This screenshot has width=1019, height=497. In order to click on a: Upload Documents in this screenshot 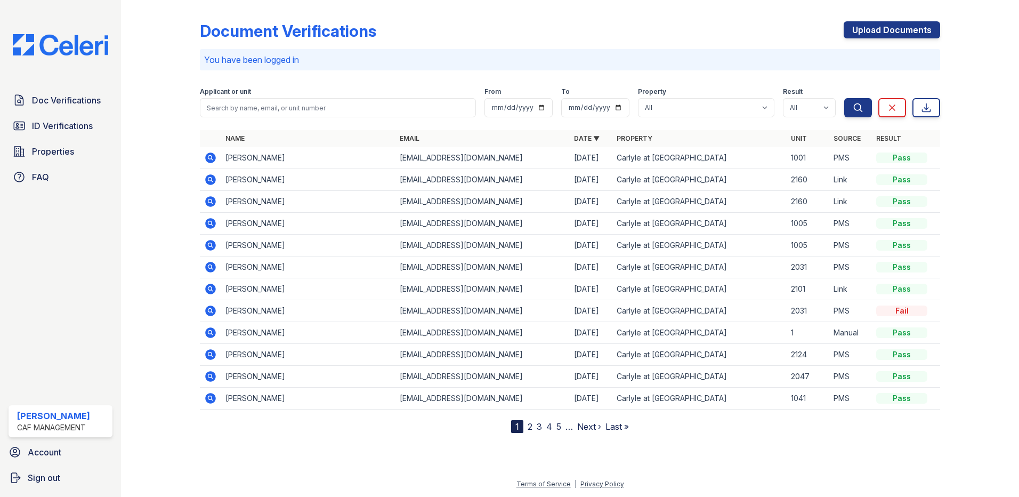, I will do `click(891, 30)`.